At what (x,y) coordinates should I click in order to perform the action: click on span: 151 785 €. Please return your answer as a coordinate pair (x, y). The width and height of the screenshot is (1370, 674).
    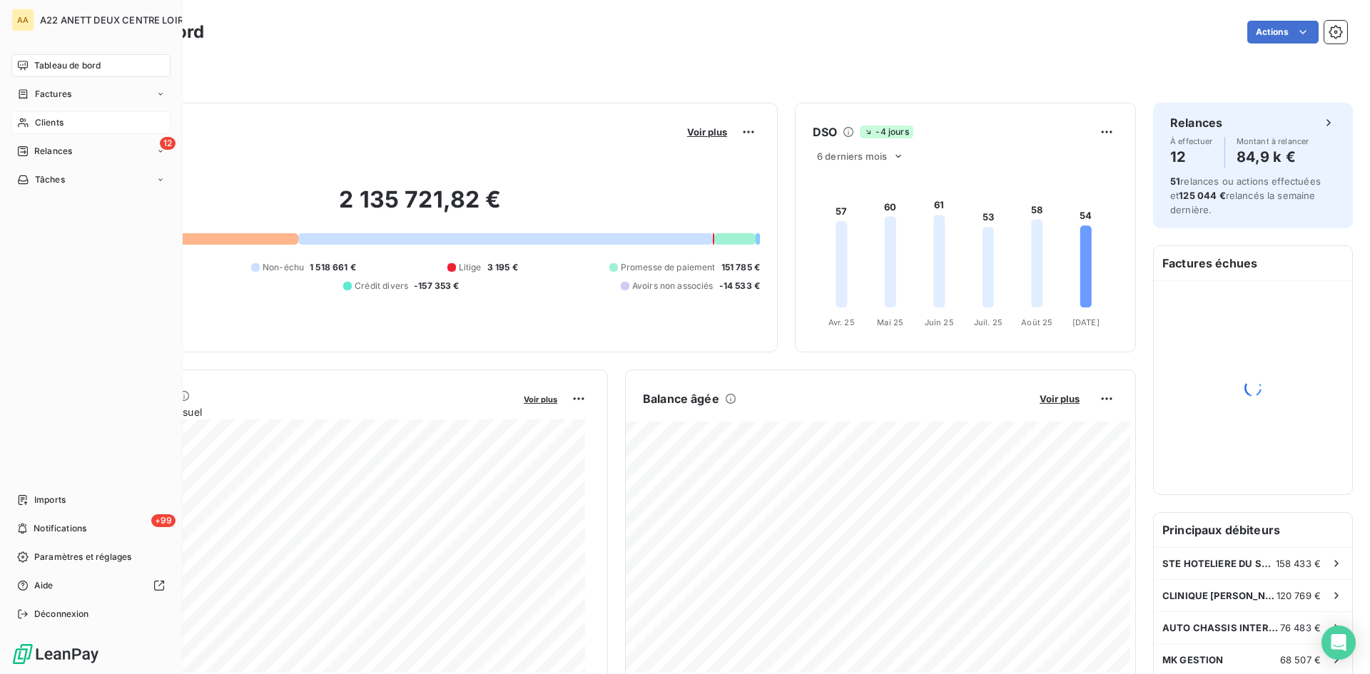
    Looking at the image, I should click on (740, 268).